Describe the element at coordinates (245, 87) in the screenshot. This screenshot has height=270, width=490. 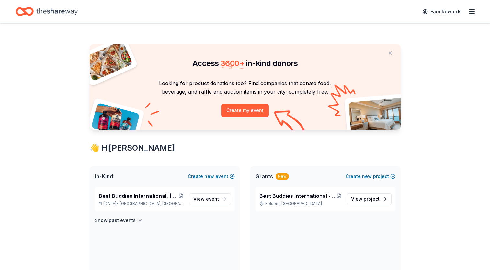
I see `p: Looking for product donations too? Find companies that donate food, beverage, and raffle and auct...` at that location.